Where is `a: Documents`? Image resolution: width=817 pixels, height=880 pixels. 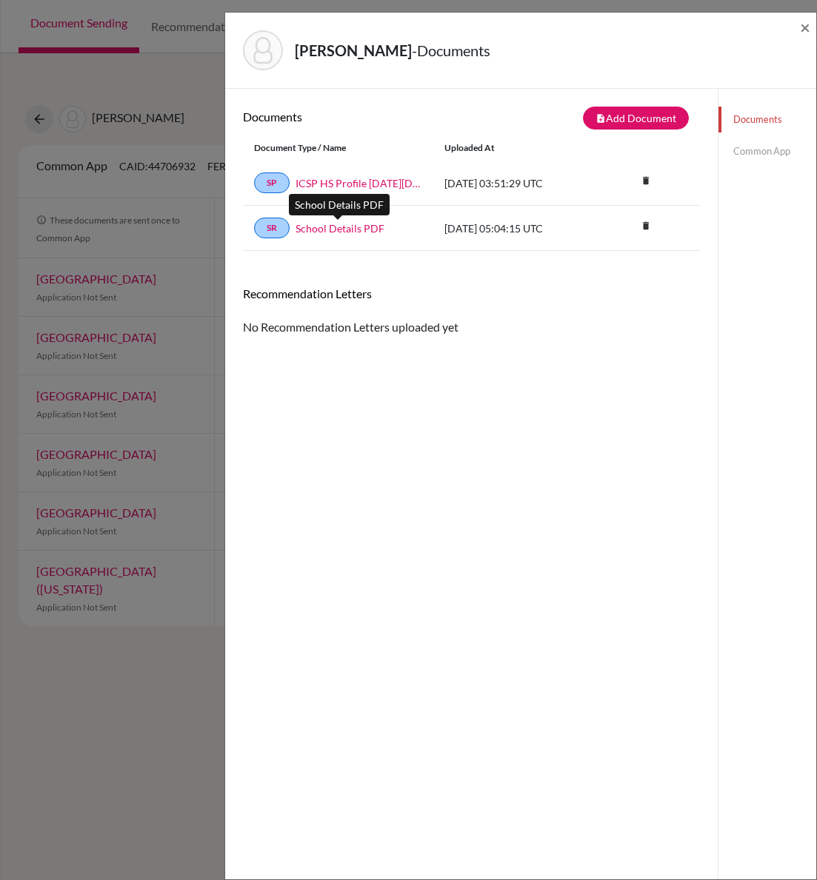
a: Documents is located at coordinates (767, 119).